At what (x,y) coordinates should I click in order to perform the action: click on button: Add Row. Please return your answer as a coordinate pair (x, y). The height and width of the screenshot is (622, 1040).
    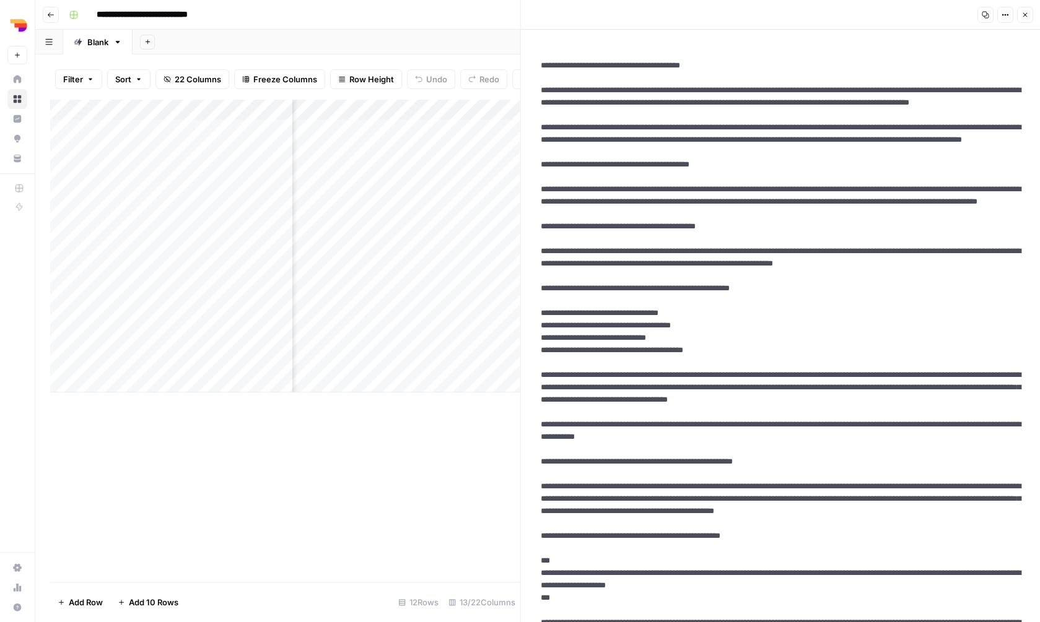
    Looking at the image, I should click on (80, 603).